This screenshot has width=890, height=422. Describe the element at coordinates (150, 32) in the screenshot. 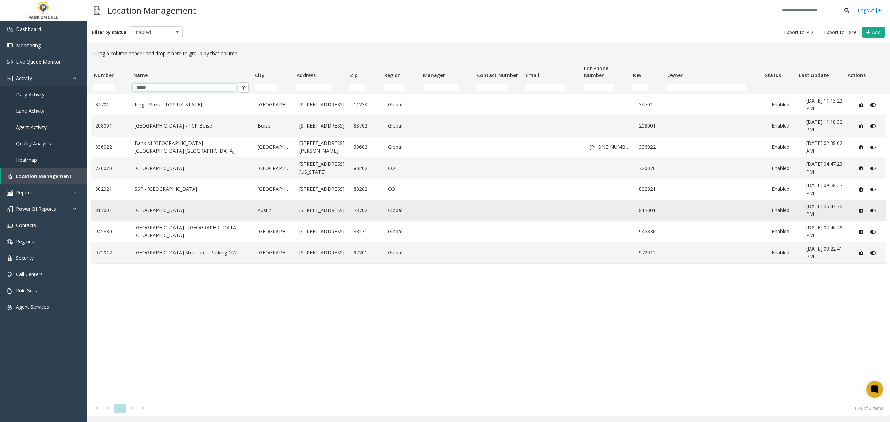

I see `span: Enabled` at that location.